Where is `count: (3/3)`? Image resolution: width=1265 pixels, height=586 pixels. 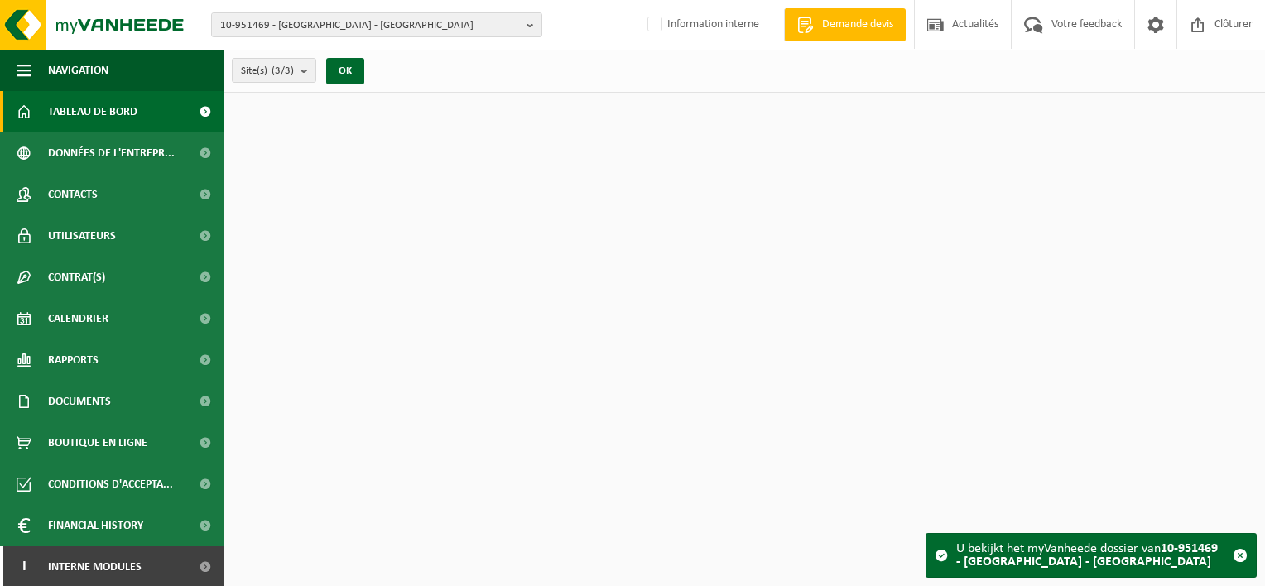 count: (3/3) is located at coordinates (282, 70).